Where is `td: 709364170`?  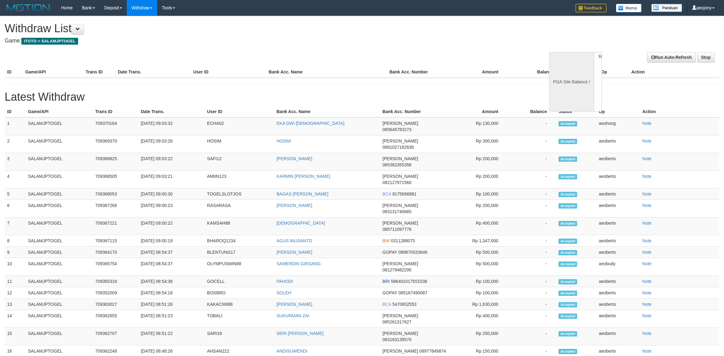 td: 709364170 is located at coordinates (115, 252).